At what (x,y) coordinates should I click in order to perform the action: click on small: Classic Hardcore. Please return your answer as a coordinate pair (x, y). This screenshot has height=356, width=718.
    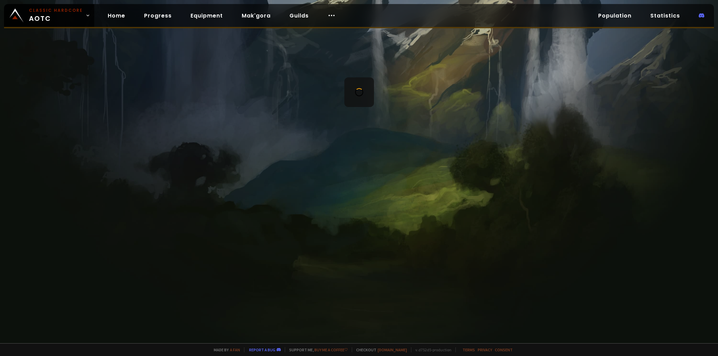
    Looking at the image, I should click on (56, 10).